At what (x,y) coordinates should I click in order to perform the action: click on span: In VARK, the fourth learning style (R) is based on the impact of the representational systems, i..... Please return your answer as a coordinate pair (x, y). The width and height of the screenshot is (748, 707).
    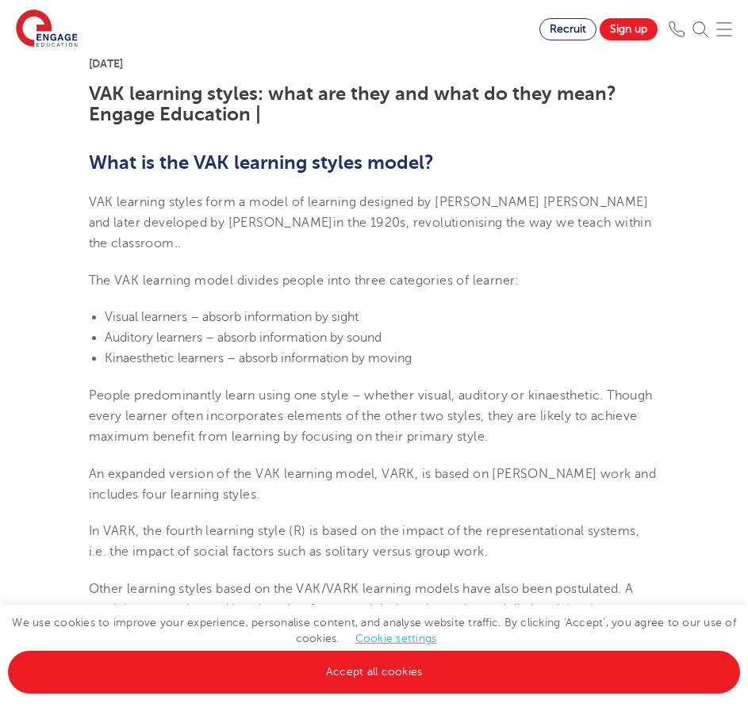
    Looking at the image, I should click on (364, 542).